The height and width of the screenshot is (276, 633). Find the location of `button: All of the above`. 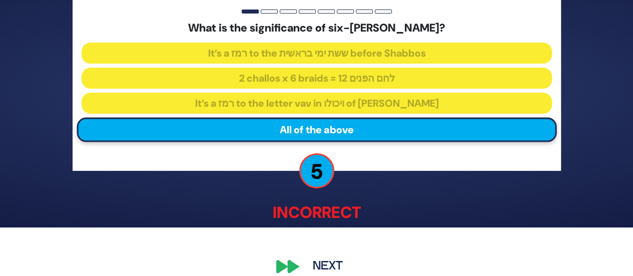

button: All of the above is located at coordinates (316, 130).